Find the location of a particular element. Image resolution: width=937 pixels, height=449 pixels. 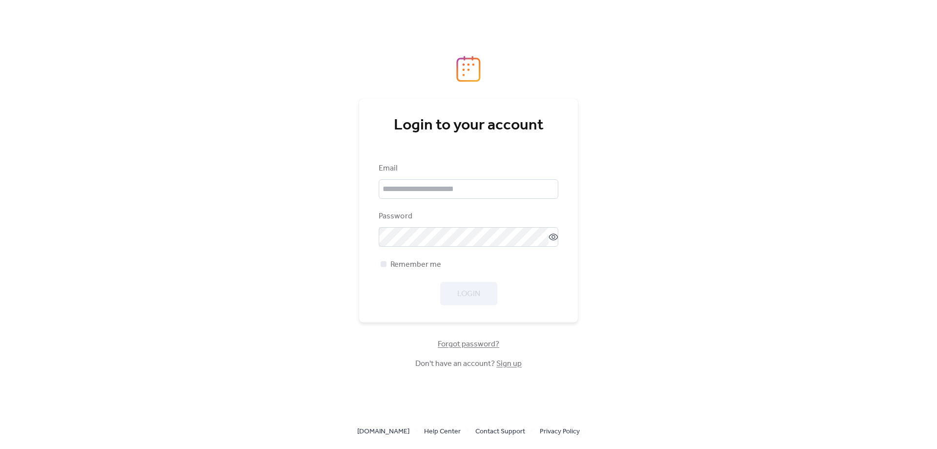

a: Help Center is located at coordinates (442, 431).